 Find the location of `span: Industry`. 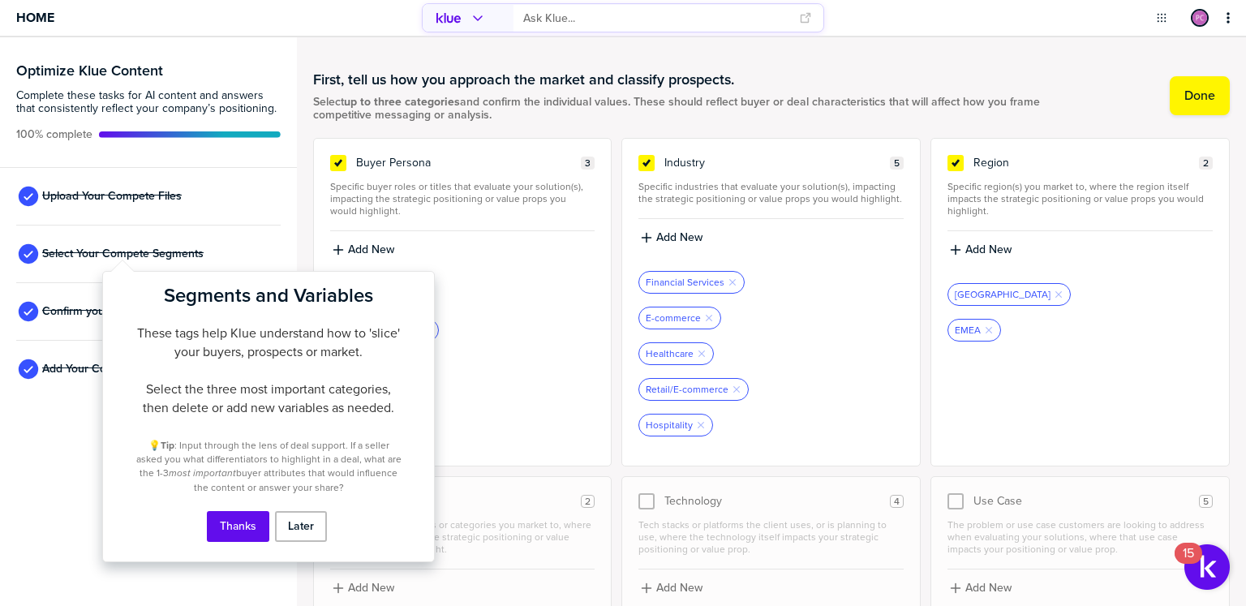

span: Industry is located at coordinates (685, 163).